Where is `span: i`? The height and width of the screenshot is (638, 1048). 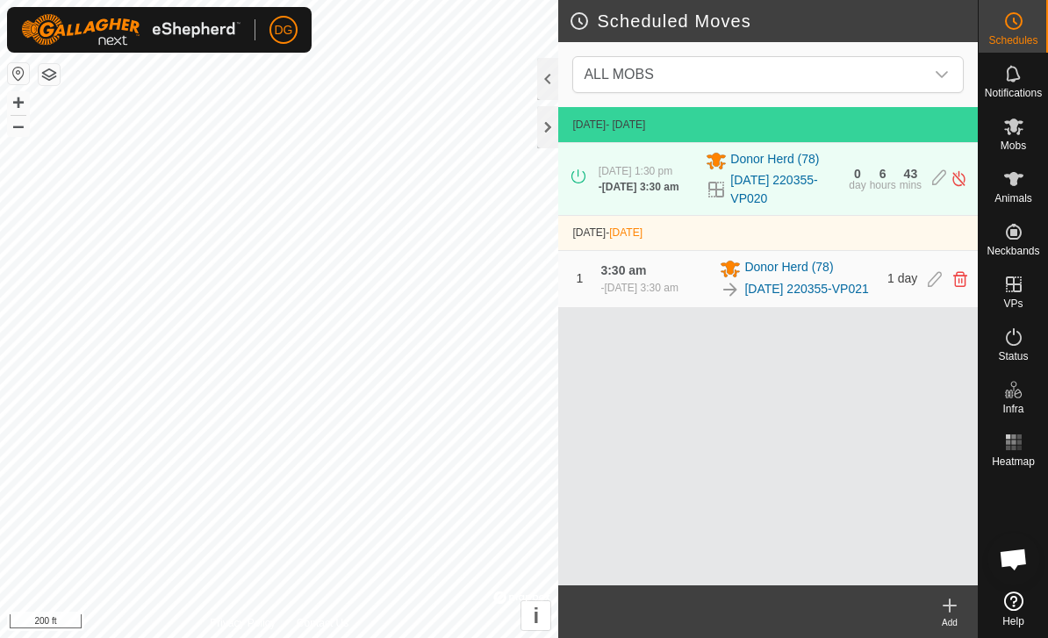
span: i is located at coordinates (536, 615).